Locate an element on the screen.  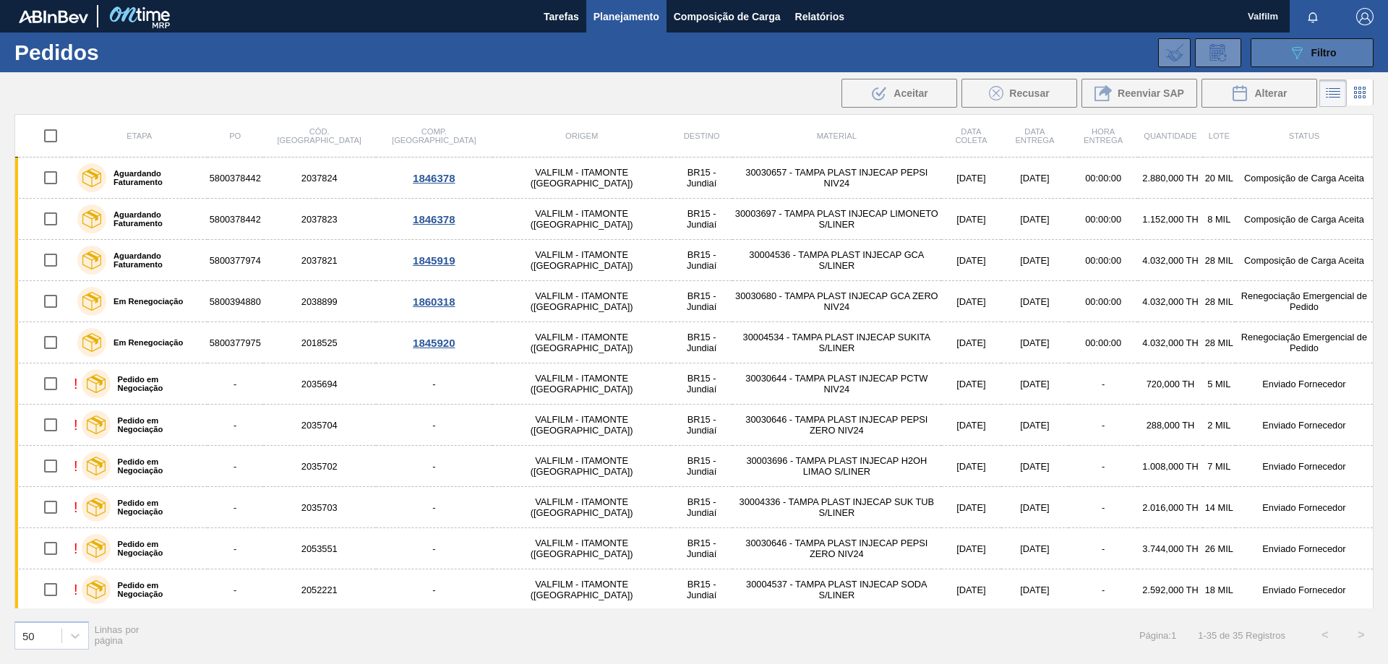
td: 8 MIL is located at coordinates (1219, 219).